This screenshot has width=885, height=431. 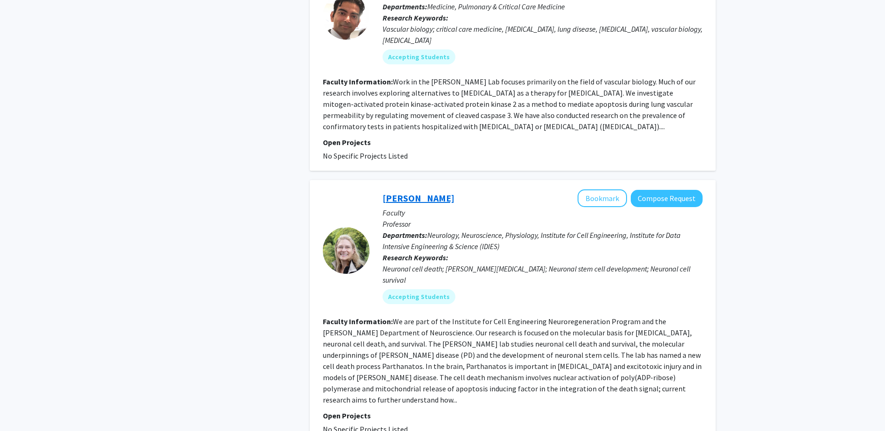 I want to click on span: No Specific Projects Listed, so click(x=365, y=156).